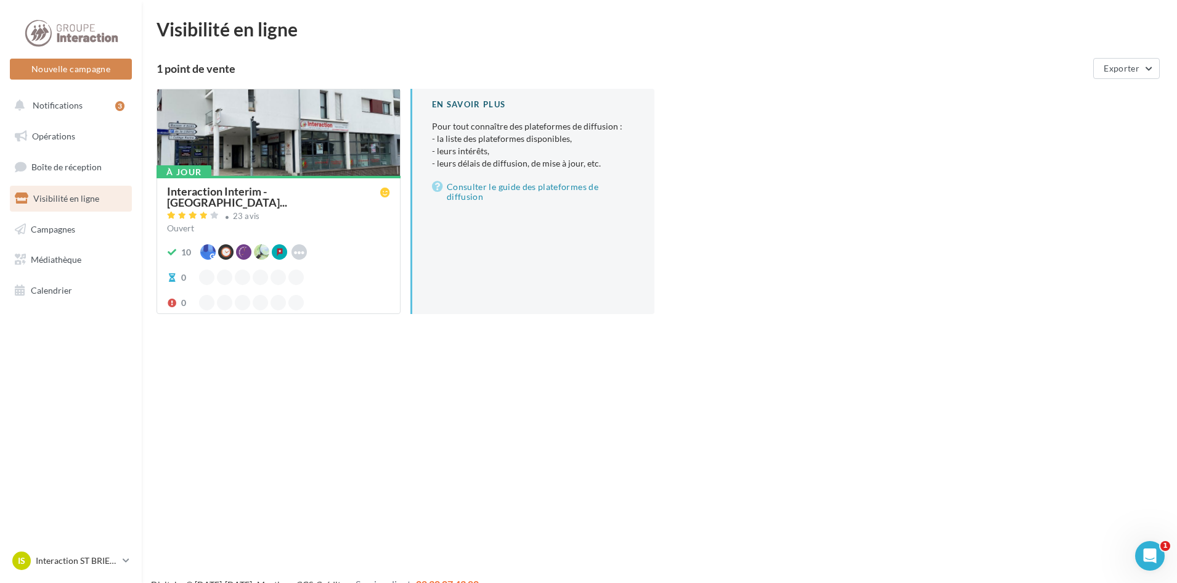 This screenshot has height=583, width=1177. What do you see at coordinates (51, 290) in the screenshot?
I see `span: Calendrier` at bounding box center [51, 290].